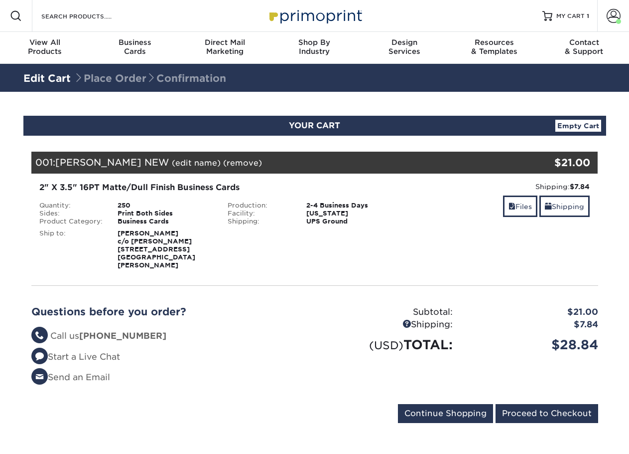 The image size is (629, 454). What do you see at coordinates (314, 42) in the screenshot?
I see `span: Shop By` at bounding box center [314, 42].